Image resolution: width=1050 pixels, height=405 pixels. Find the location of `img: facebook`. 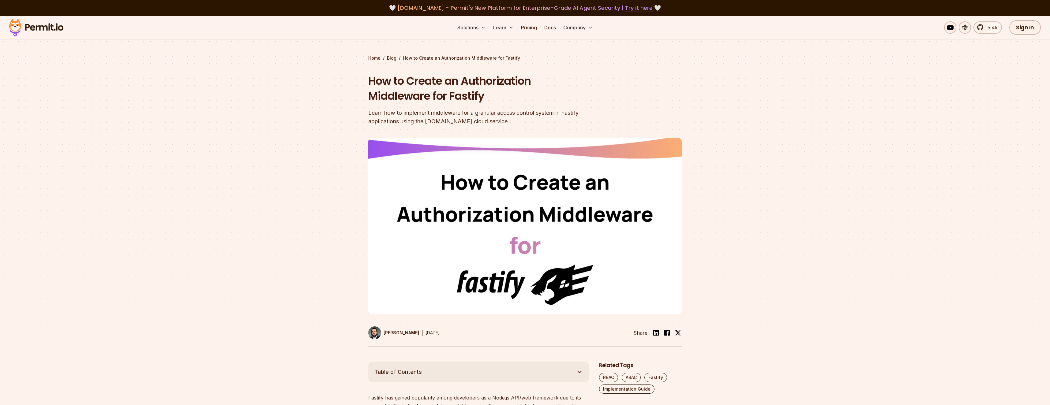

img: facebook is located at coordinates (667, 333).